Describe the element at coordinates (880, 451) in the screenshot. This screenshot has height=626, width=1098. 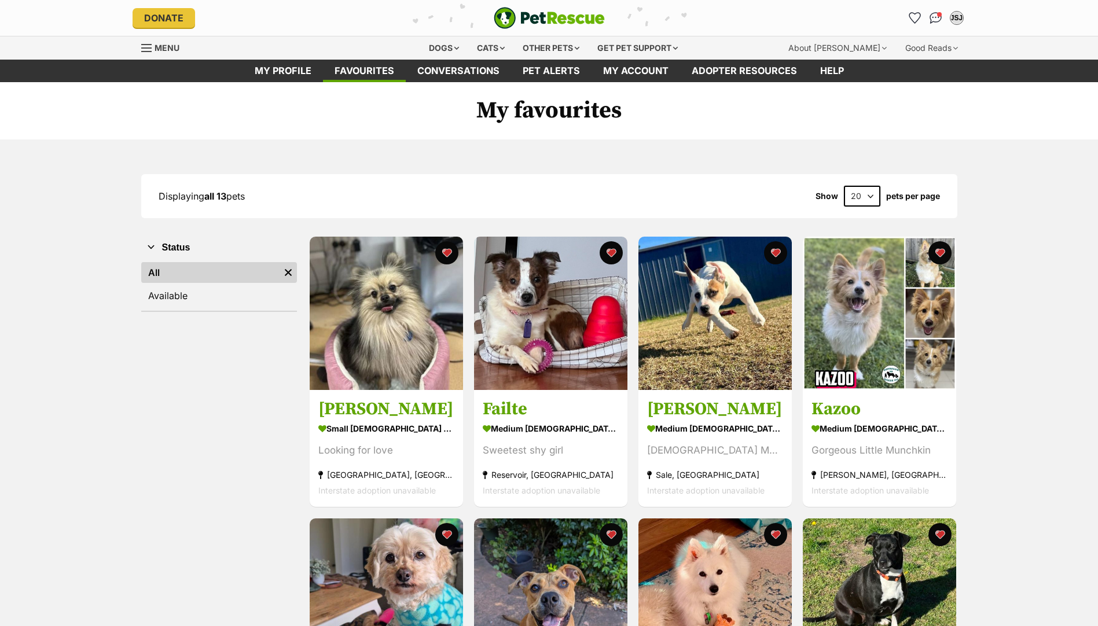
I see `div: Gorgeous Little Munchkin` at that location.